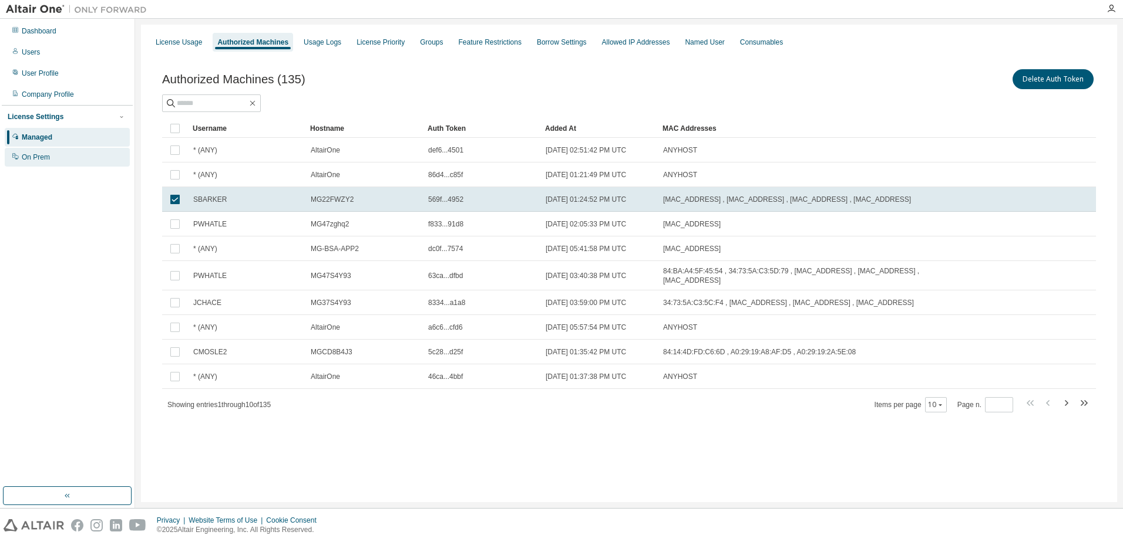 Image resolution: width=1123 pixels, height=542 pixels. What do you see at coordinates (137, 525) in the screenshot?
I see `img: youtube.svg` at bounding box center [137, 525].